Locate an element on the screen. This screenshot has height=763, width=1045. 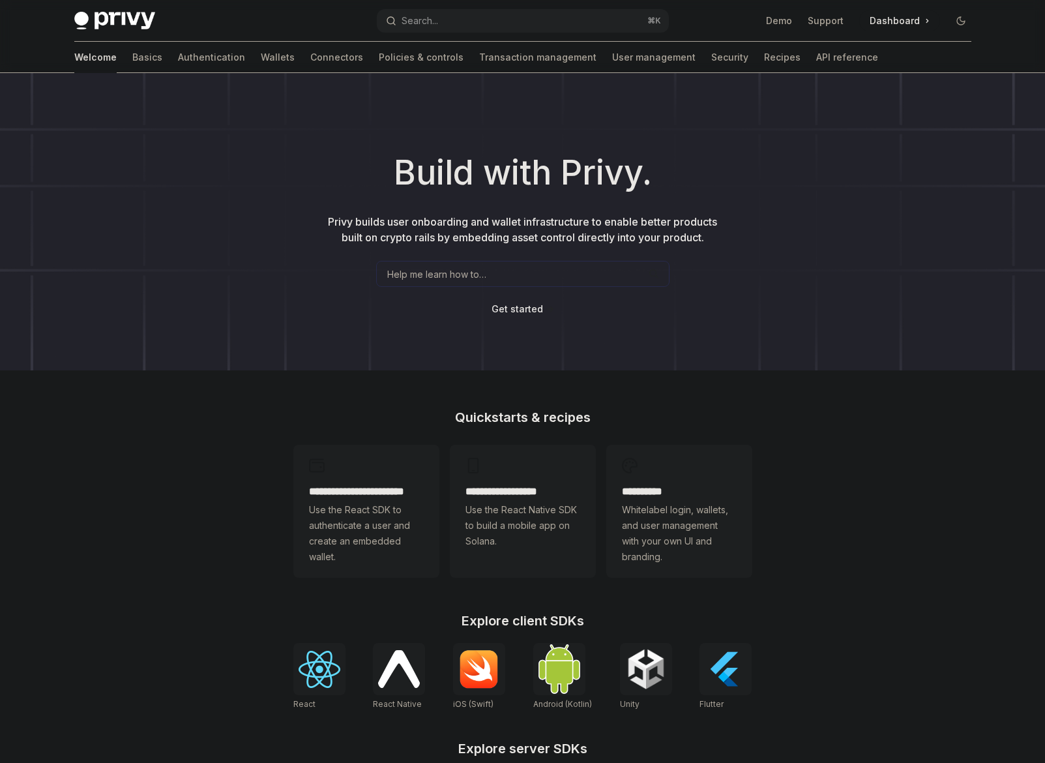
img: Unity is located at coordinates (646, 669).